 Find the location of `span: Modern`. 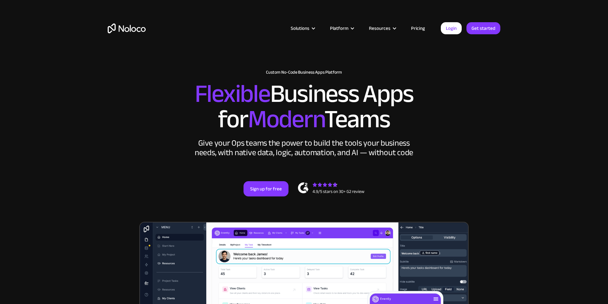

span: Modern is located at coordinates (286, 119).